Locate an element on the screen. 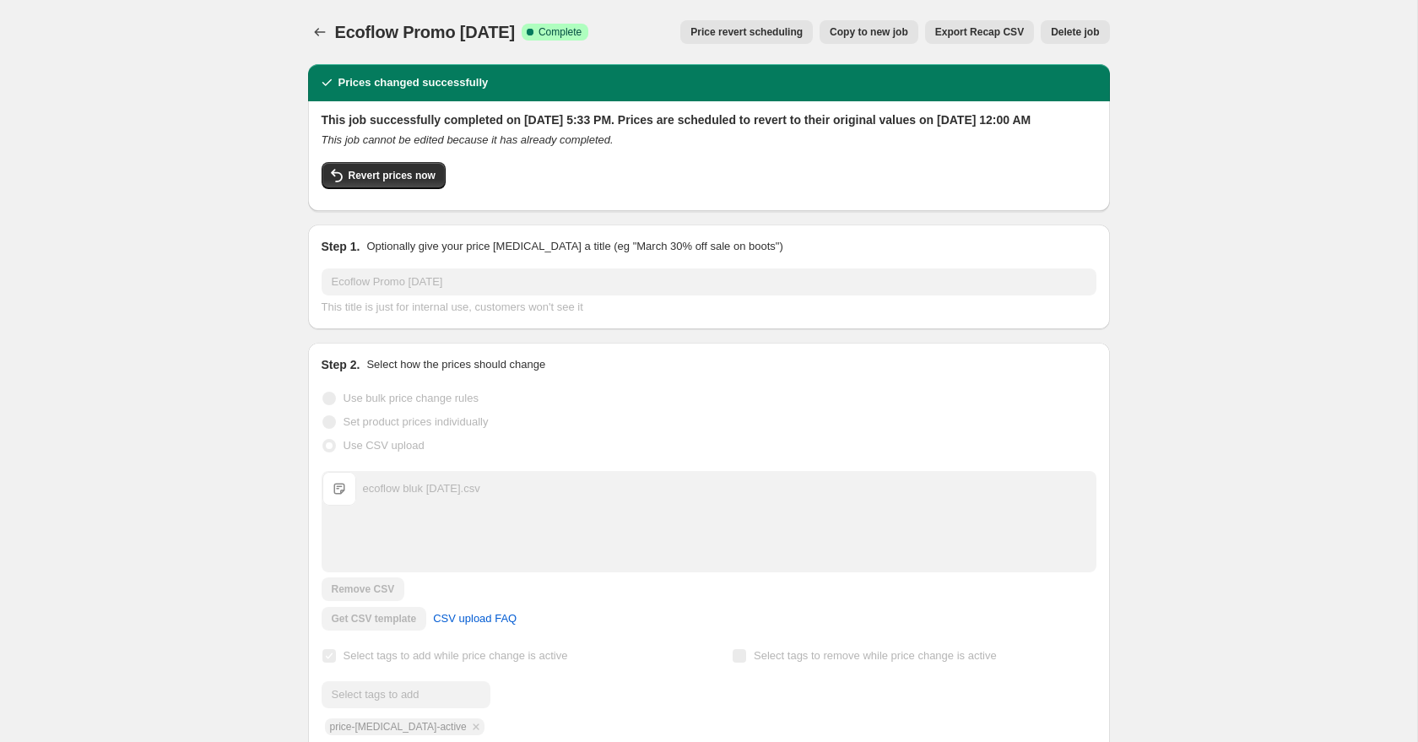  span: Use bulk price change rules is located at coordinates (411, 397).